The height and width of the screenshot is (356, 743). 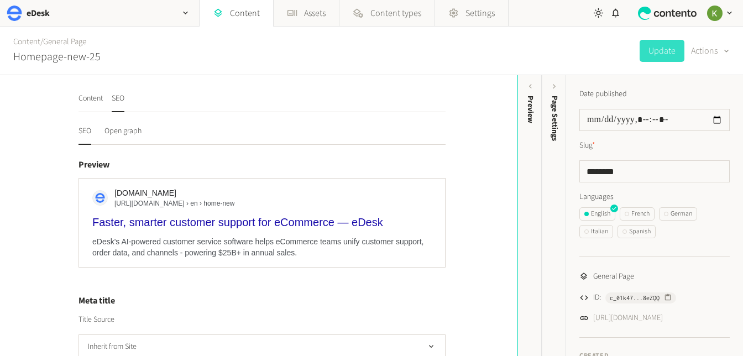 What do you see at coordinates (65, 41) in the screenshot?
I see `a: General Page` at bounding box center [65, 41].